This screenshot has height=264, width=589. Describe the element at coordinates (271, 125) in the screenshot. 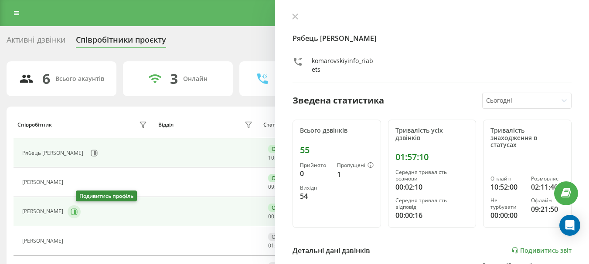

I see `div: Статус` at that location.